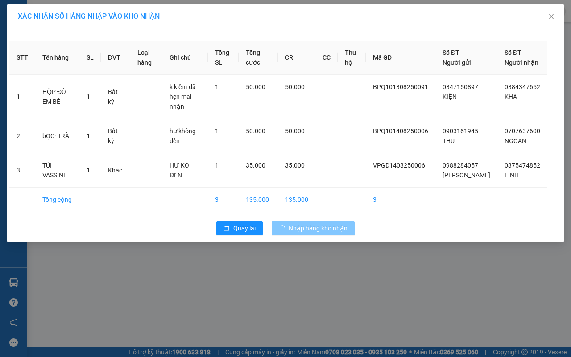 Image resolution: width=571 pixels, height=357 pixels. What do you see at coordinates (399, 166) in the screenshot?
I see `span: VPGD1408250006` at bounding box center [399, 166].